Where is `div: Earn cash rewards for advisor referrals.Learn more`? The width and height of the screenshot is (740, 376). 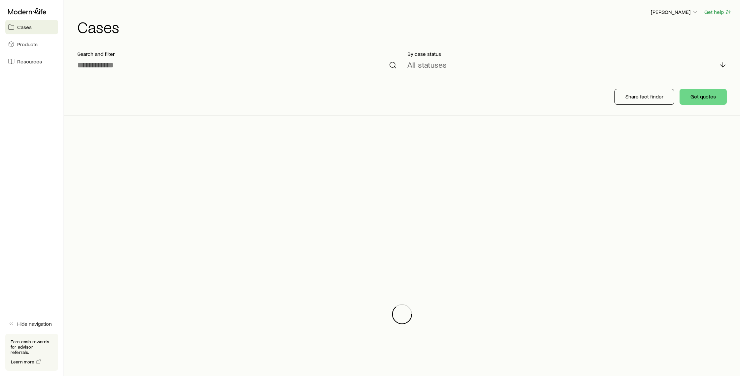
div: Earn cash rewards for advisor referrals.Learn more is located at coordinates (32, 352).